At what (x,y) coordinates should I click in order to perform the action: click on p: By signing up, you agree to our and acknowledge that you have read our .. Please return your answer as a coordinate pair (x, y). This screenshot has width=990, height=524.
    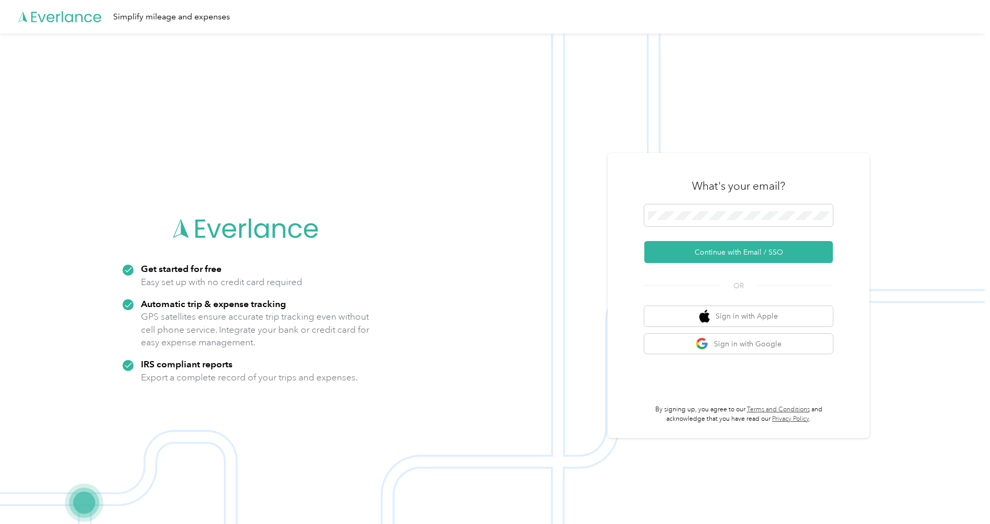
    Looking at the image, I should click on (739, 414).